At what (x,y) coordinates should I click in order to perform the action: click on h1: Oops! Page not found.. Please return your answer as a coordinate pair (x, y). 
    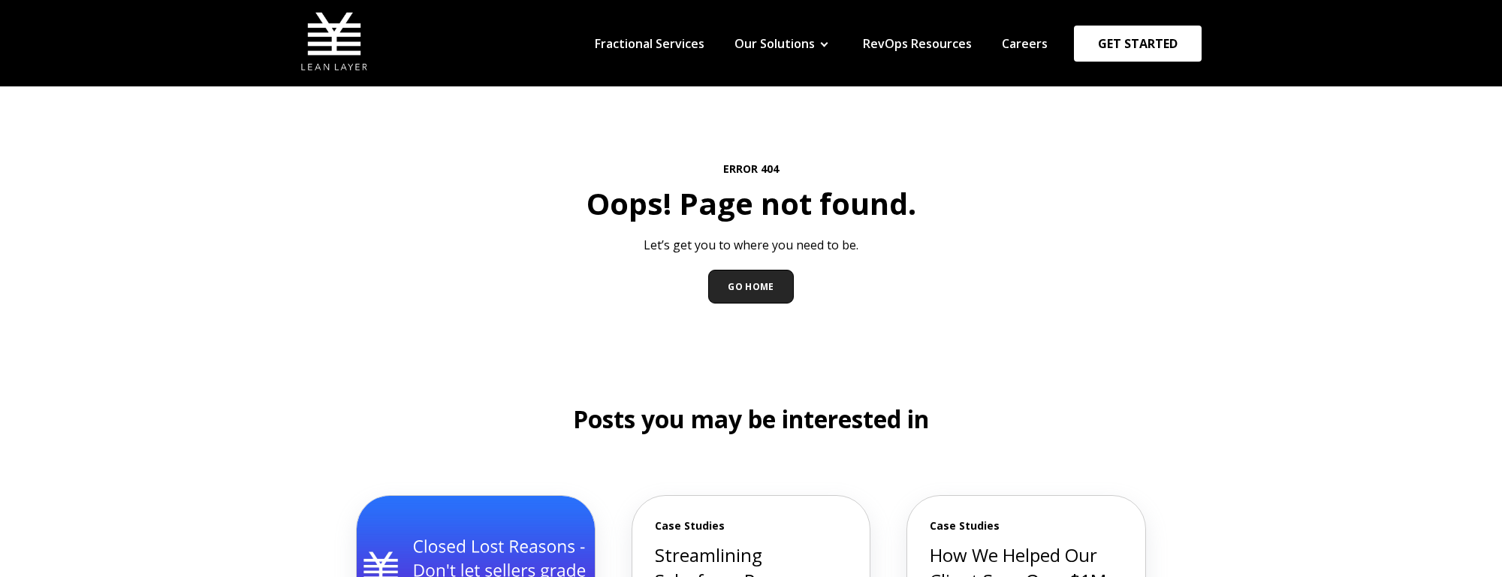
    Looking at the image, I should click on (751, 204).